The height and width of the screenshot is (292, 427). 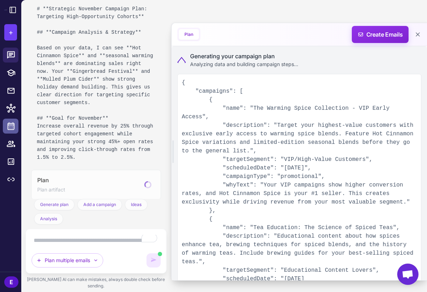 I want to click on span: Analysis, so click(x=49, y=219).